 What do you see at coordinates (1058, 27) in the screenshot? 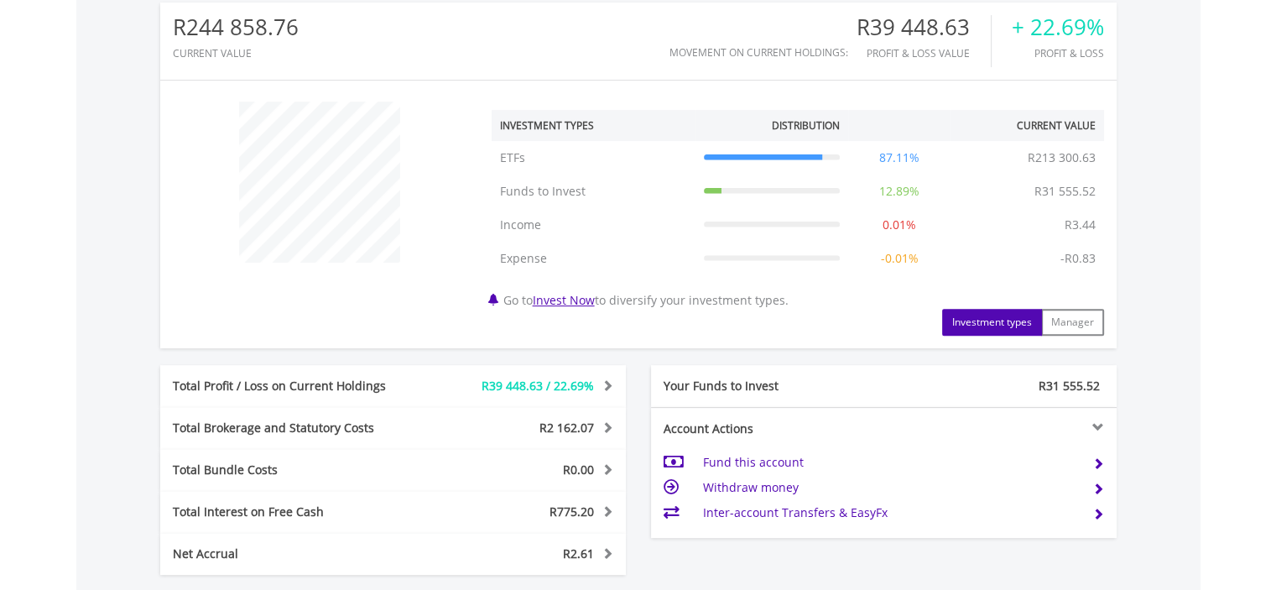
I see `div: + 22.69%` at bounding box center [1058, 27].